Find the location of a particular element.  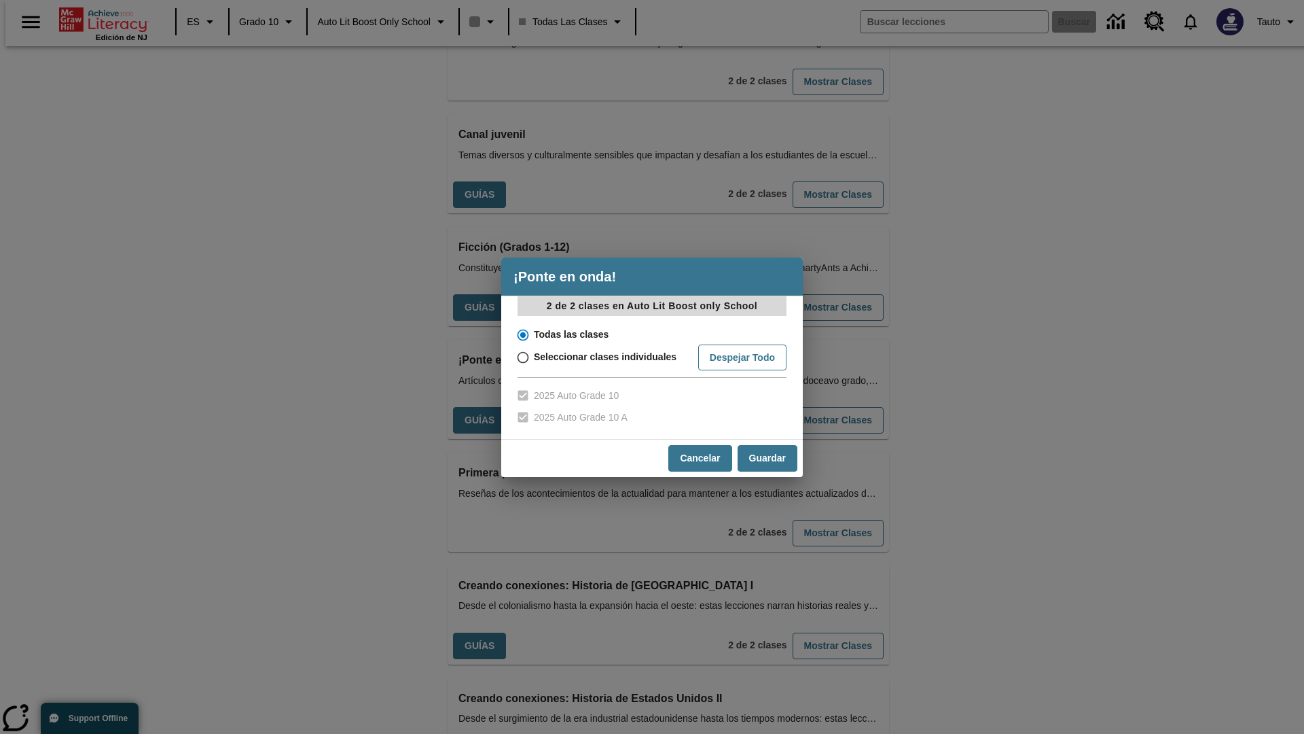

span: 2025 Auto Grade 10 A is located at coordinates (581, 417).